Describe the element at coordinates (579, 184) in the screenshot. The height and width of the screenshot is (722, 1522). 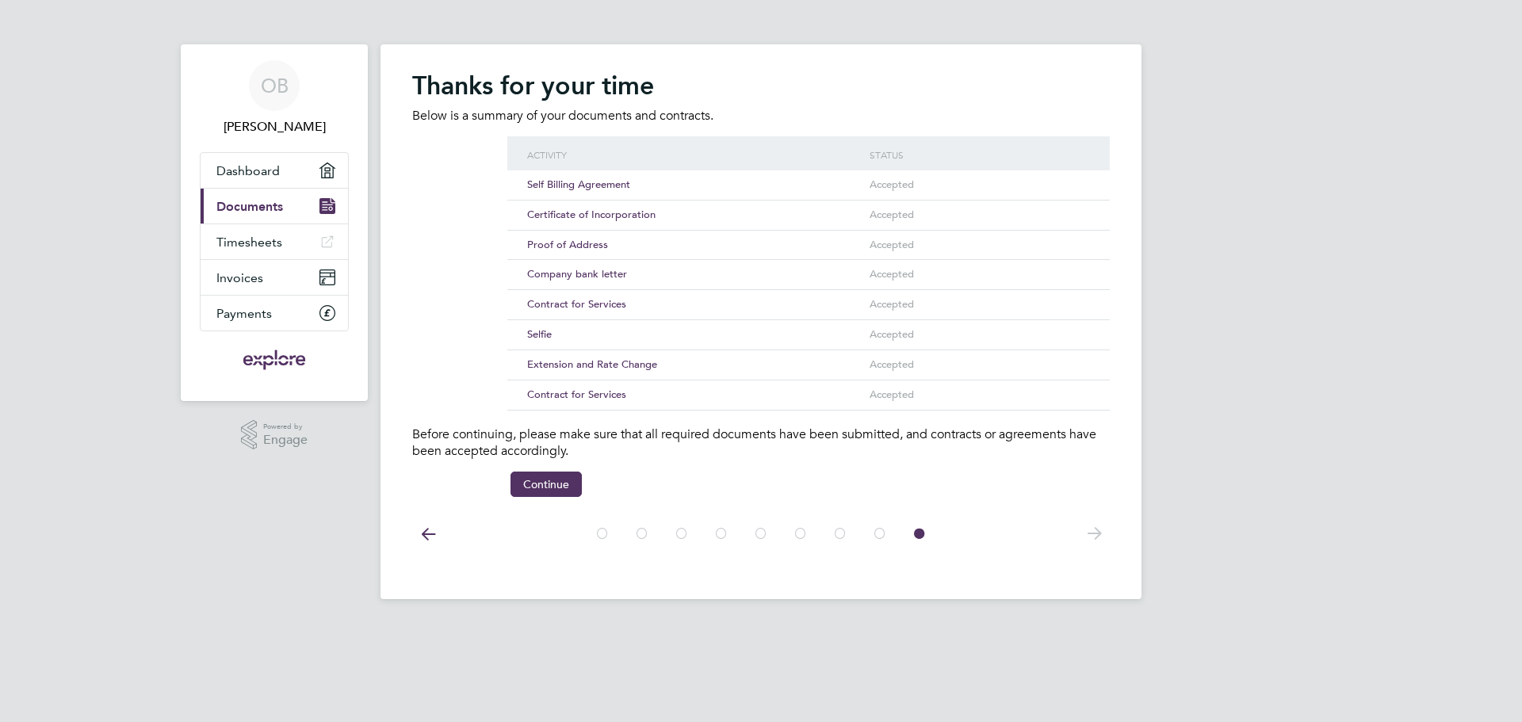
I see `span: Self Billing Agreement` at that location.